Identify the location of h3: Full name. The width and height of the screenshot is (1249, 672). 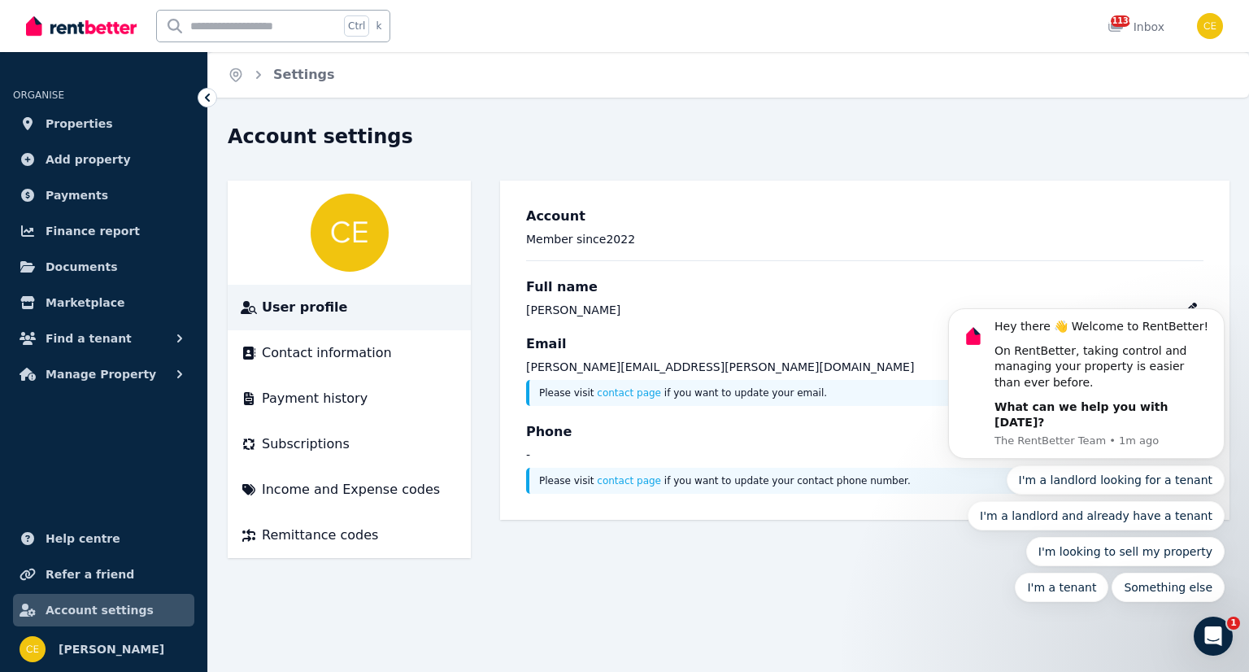
(864, 287).